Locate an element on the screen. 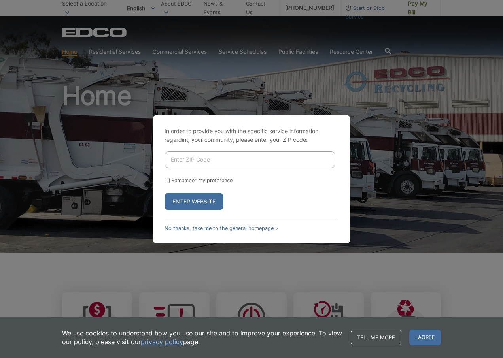 Image resolution: width=503 pixels, height=358 pixels. a: No thanks, take me to the general homepage > is located at coordinates (221, 228).